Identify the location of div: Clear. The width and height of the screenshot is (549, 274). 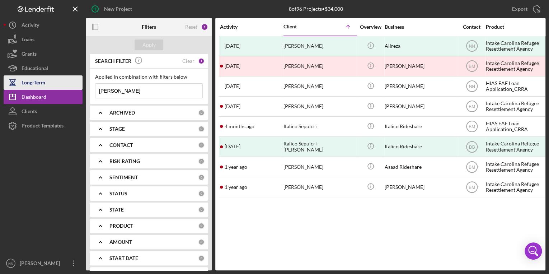
(188, 61).